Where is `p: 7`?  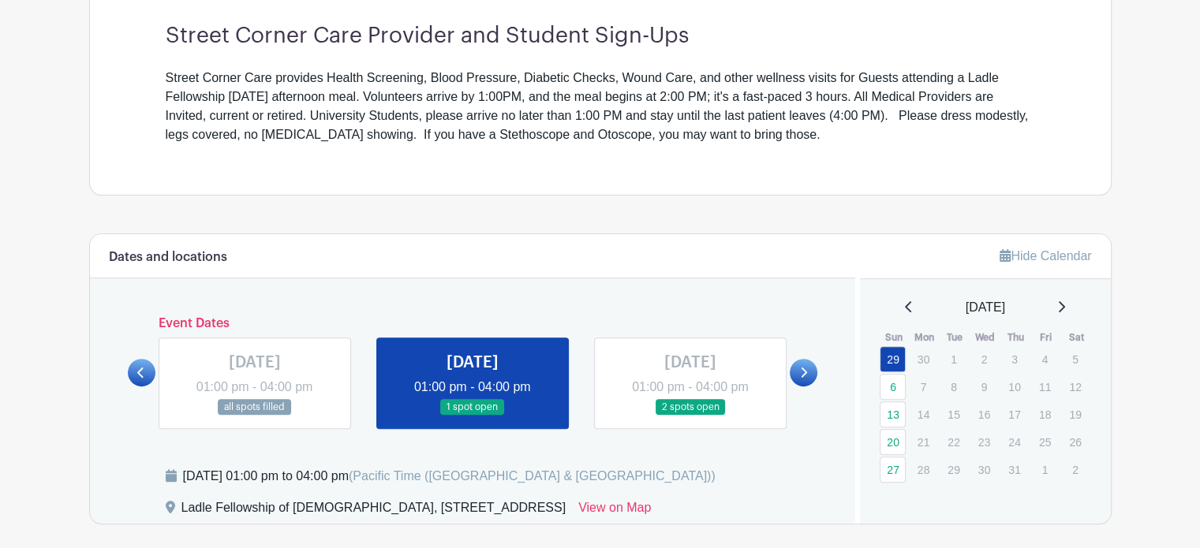 p: 7 is located at coordinates (923, 387).